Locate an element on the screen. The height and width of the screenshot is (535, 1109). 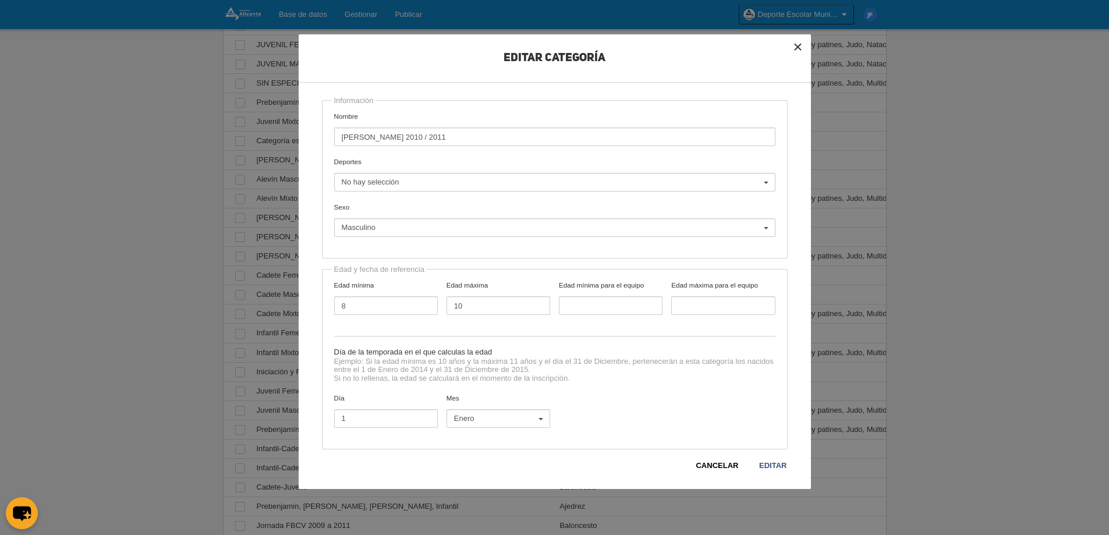
input: Edad máxima para el equipo is located at coordinates (723, 306).